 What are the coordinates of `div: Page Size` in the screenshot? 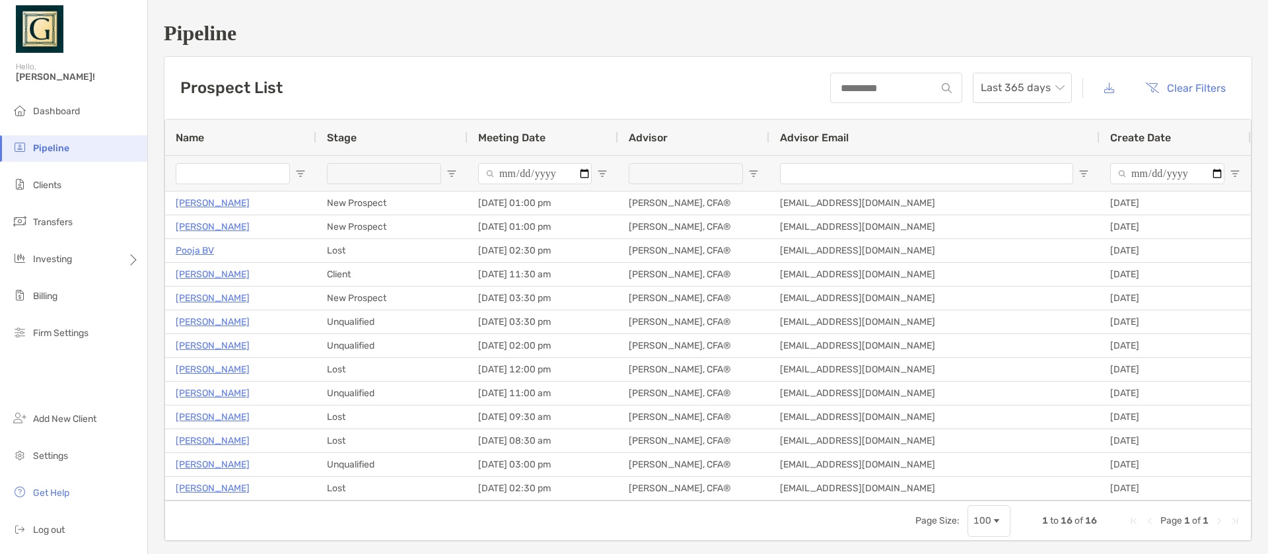 It's located at (988, 521).